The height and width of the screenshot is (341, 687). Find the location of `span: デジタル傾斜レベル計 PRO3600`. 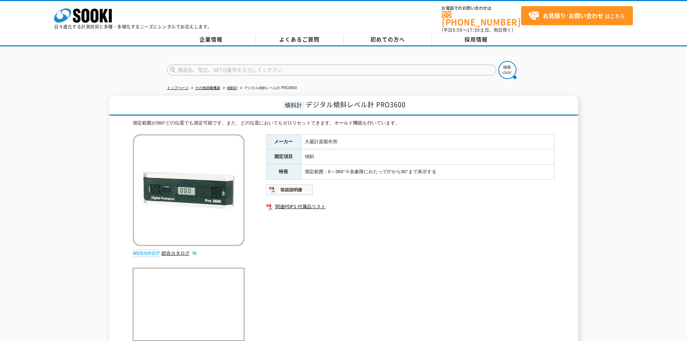

span: デジタル傾斜レベル計 PRO3600 is located at coordinates (356, 104).